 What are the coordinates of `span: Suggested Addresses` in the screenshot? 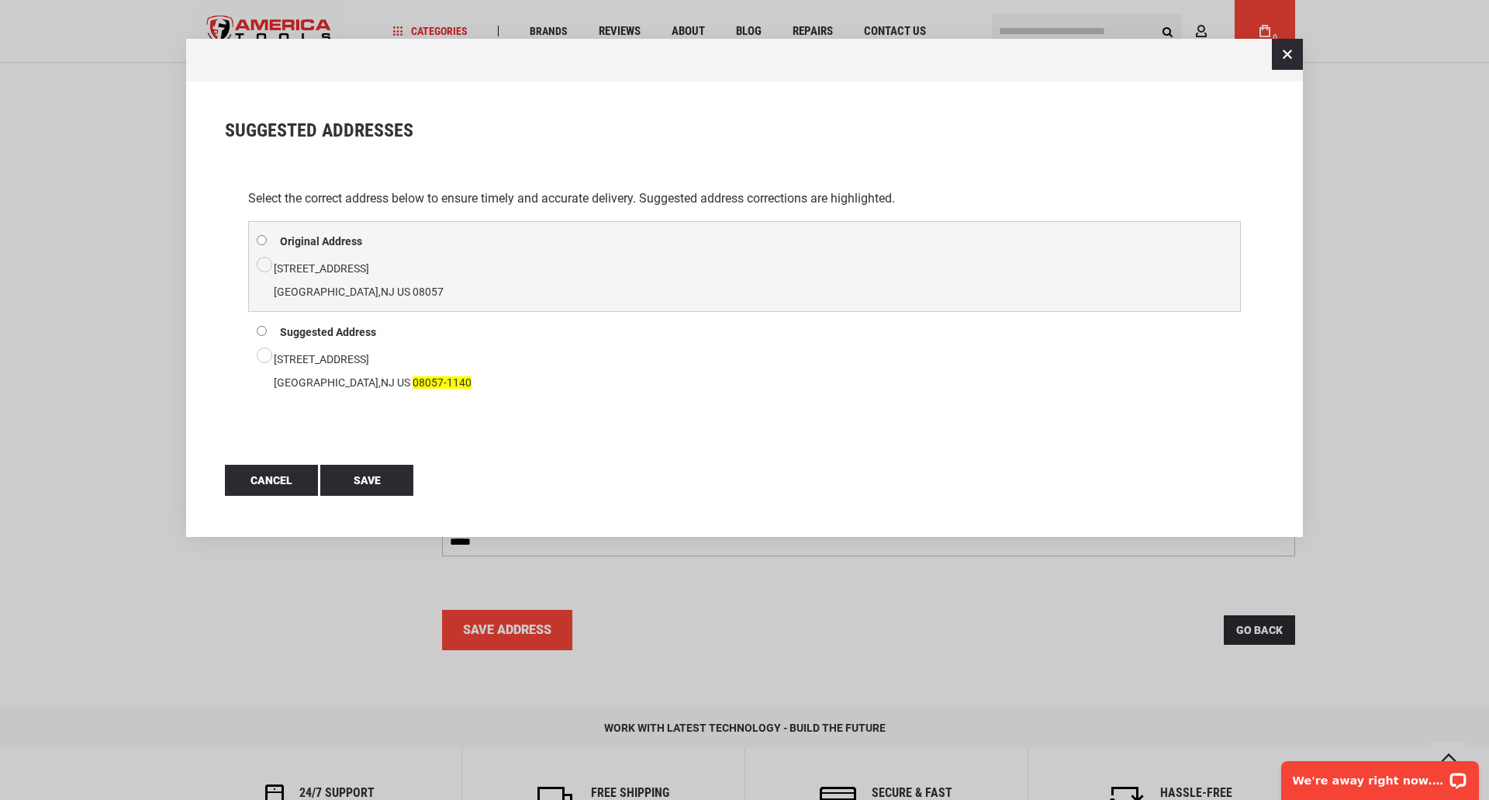 It's located at (319, 130).